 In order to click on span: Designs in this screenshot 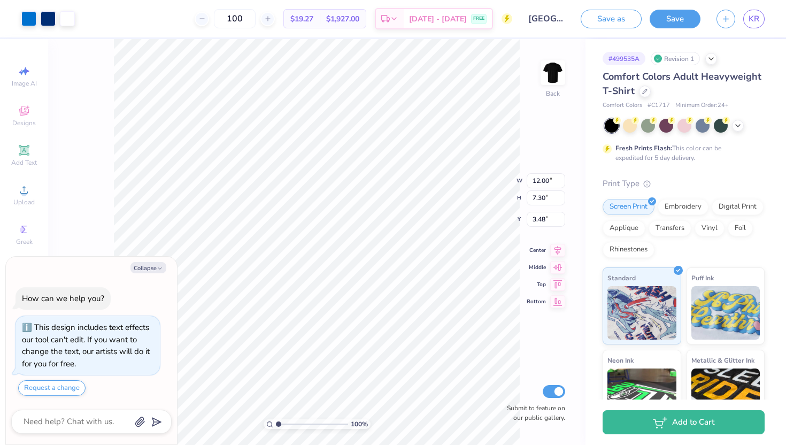, I will do `click(24, 123)`.